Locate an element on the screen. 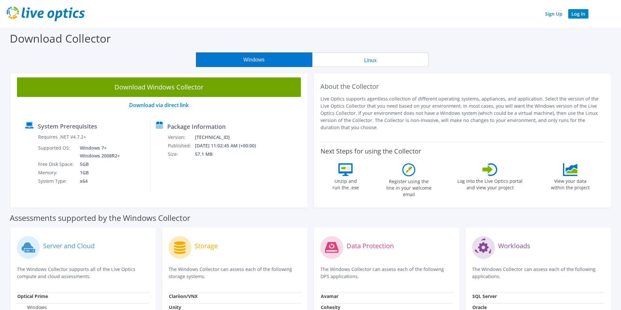  label: Unzip and run the .exe is located at coordinates (345, 184).